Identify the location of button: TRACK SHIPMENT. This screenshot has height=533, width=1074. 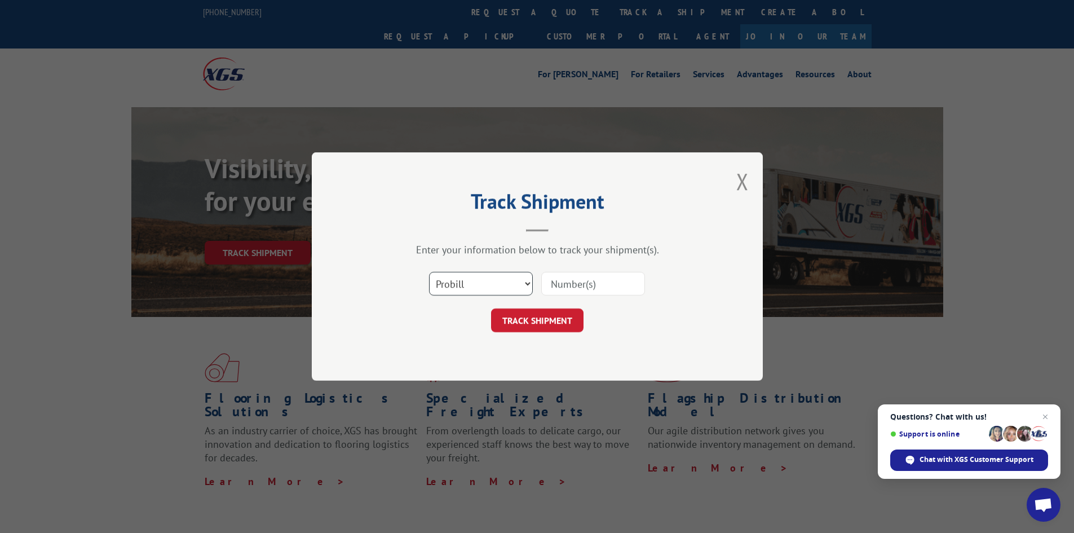
(537, 320).